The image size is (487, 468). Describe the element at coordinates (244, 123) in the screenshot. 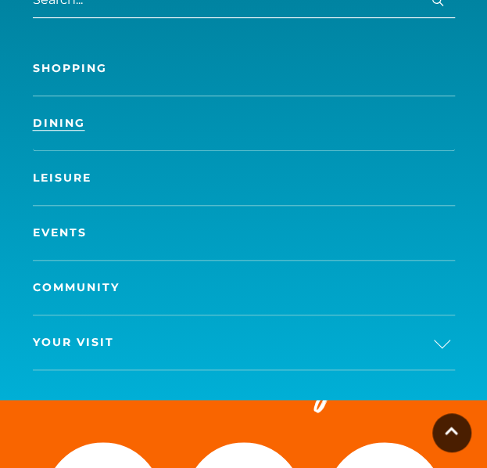

I see `a: Dining` at that location.